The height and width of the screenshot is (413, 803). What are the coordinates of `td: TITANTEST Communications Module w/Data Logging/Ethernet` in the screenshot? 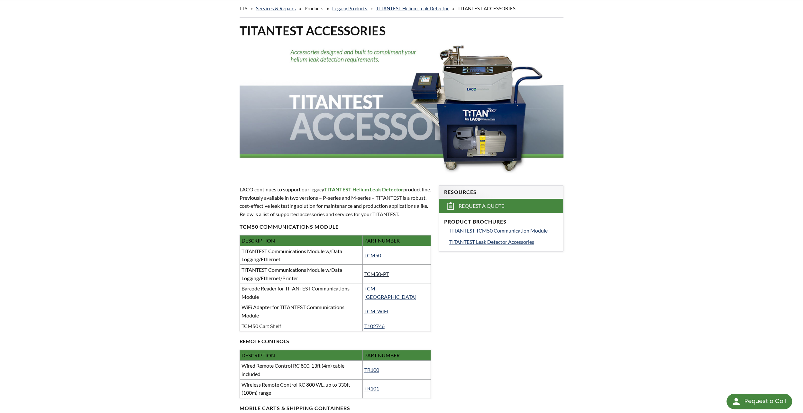 It's located at (301, 255).